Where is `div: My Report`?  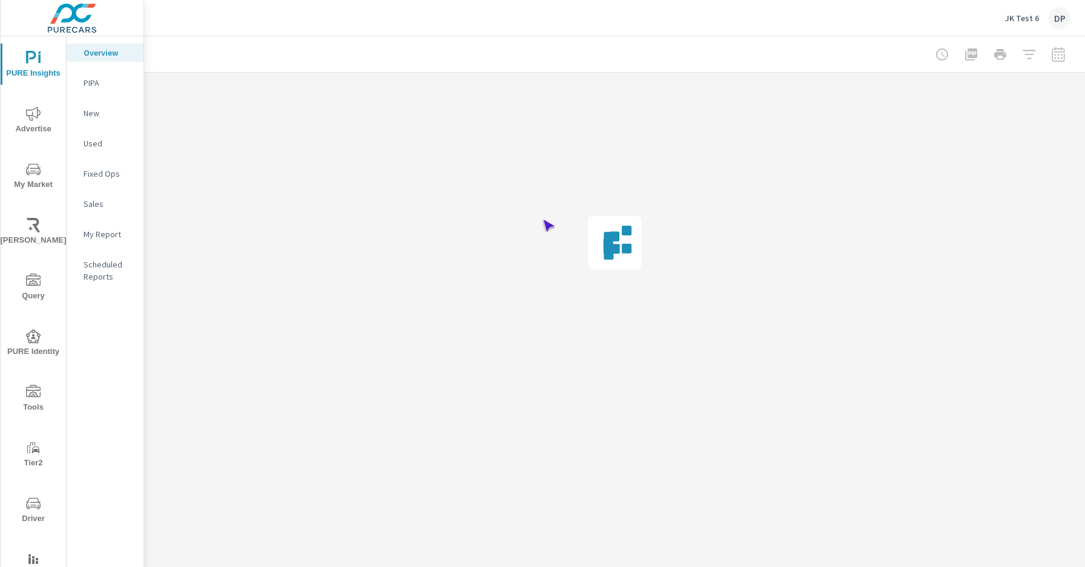
div: My Report is located at coordinates (105, 234).